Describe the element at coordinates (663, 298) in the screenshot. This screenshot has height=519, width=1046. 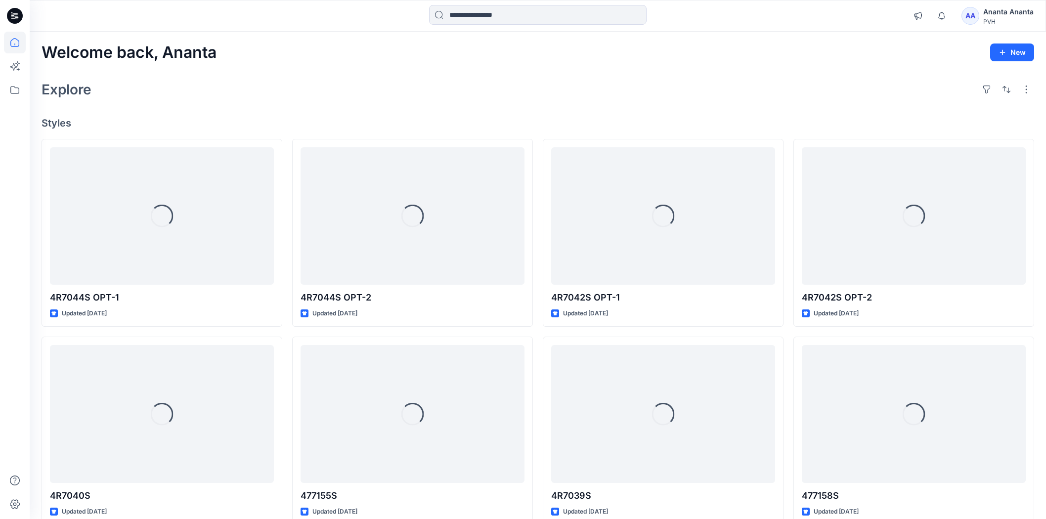
I see `p: 4R7042S OPT-1` at that location.